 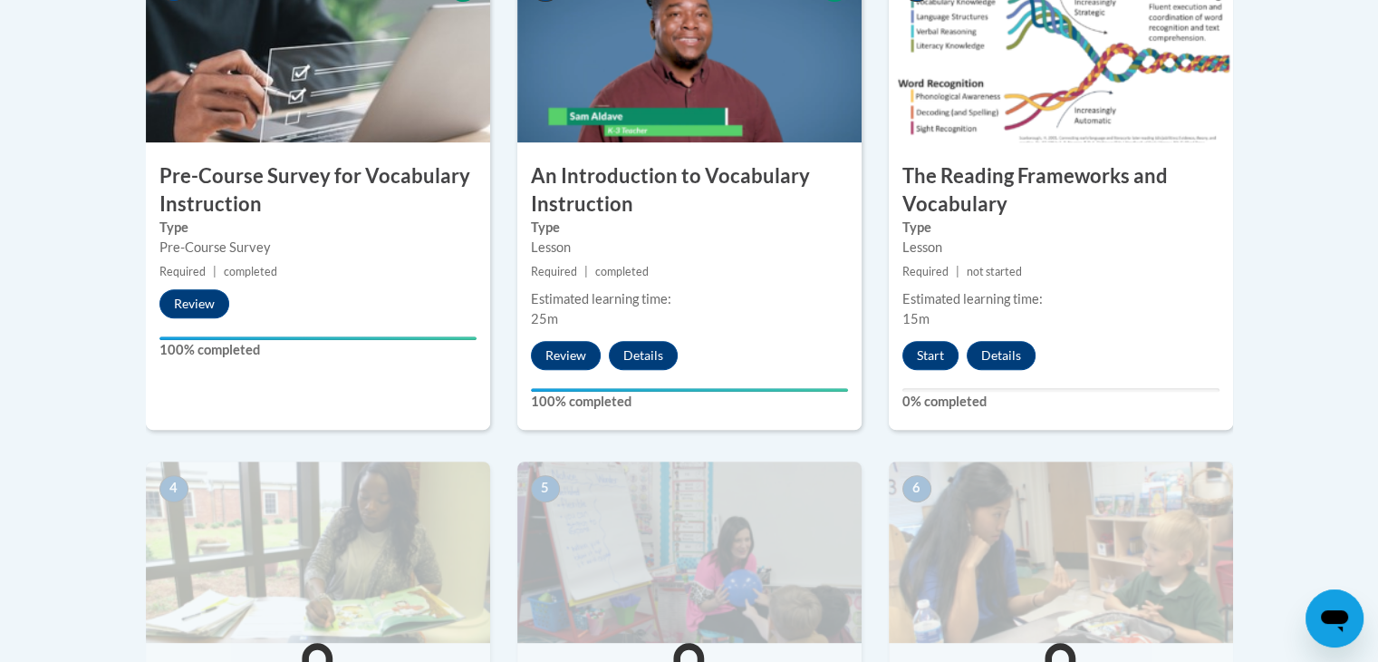 What do you see at coordinates (1061, 401) in the screenshot?
I see `label: 0% completed` at bounding box center [1061, 401].